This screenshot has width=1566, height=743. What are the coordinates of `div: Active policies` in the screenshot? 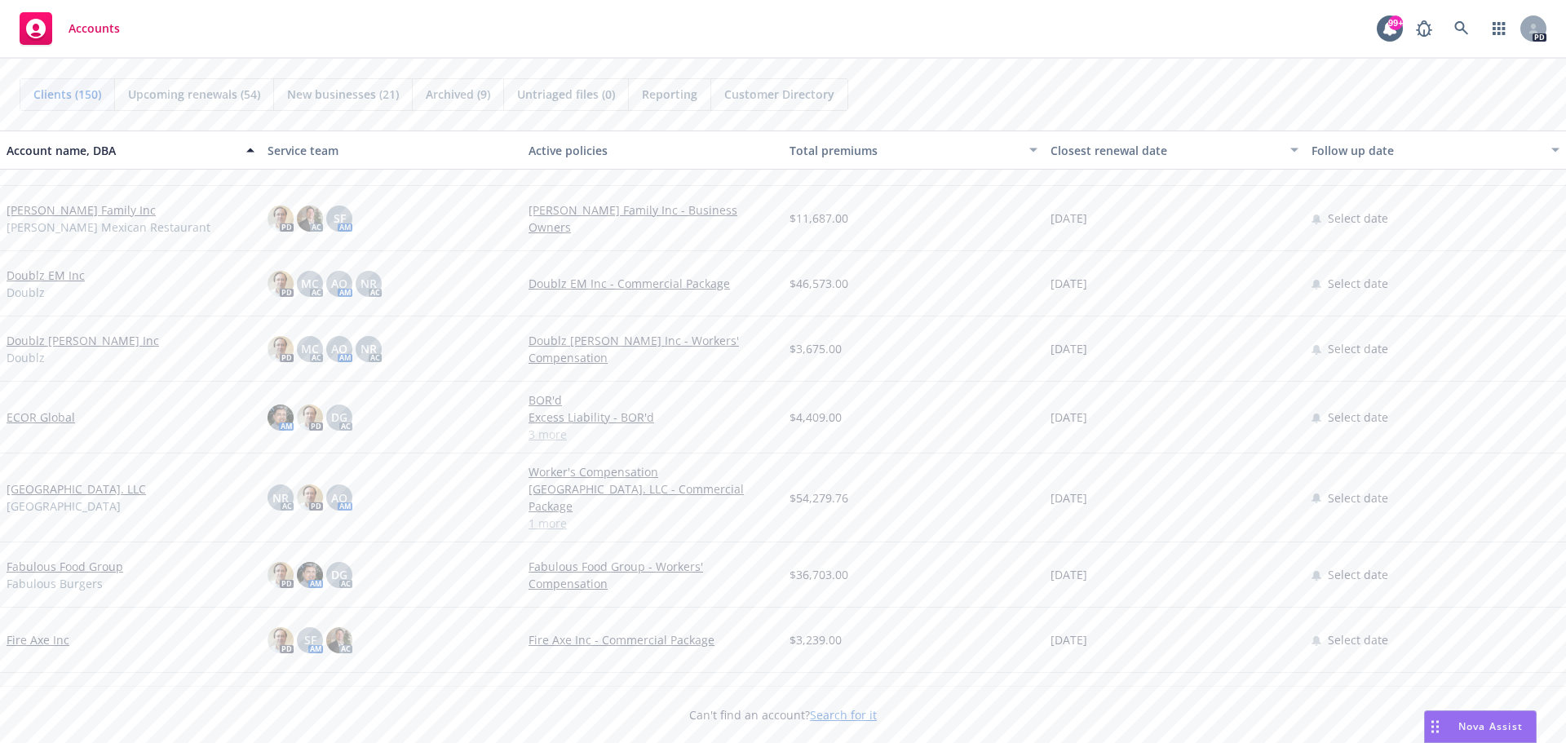 It's located at (652, 150).